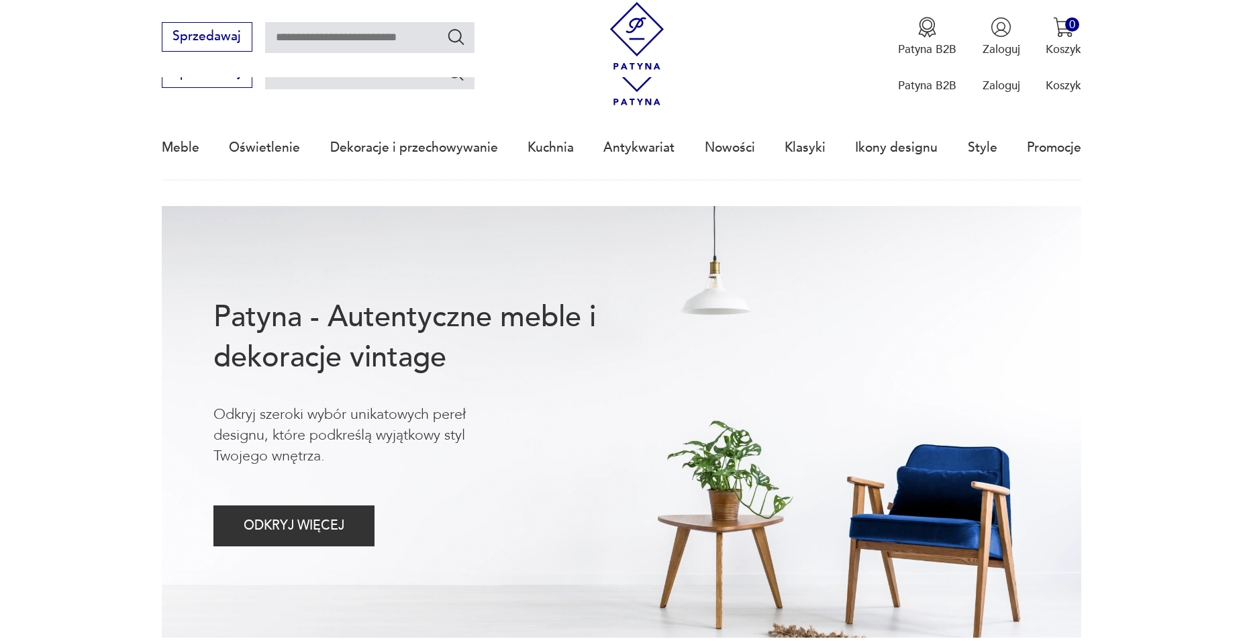  Describe the element at coordinates (1072, 24) in the screenshot. I see `div: 0` at that location.